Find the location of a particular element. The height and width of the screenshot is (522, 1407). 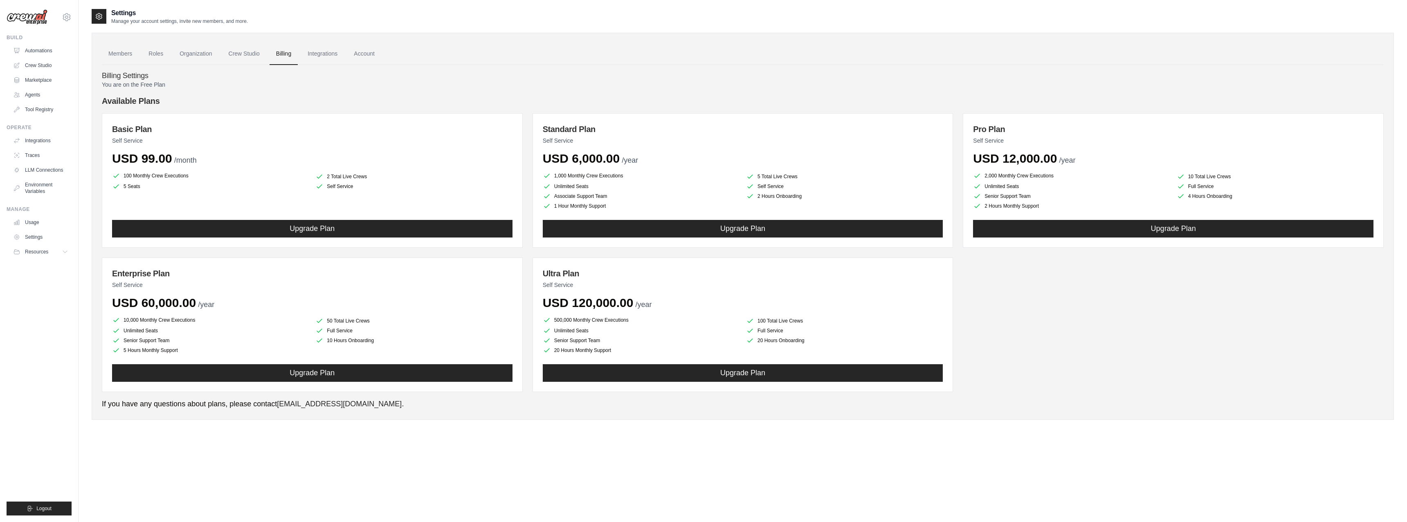

li: 10,000 Monthly Crew Executions is located at coordinates (210, 320).